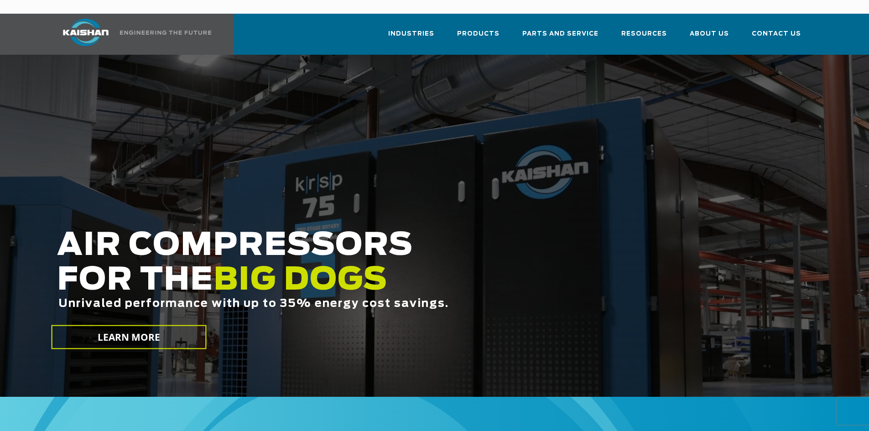 Image resolution: width=869 pixels, height=431 pixels. Describe the element at coordinates (86, 32) in the screenshot. I see `img: kaishan logo` at that location.